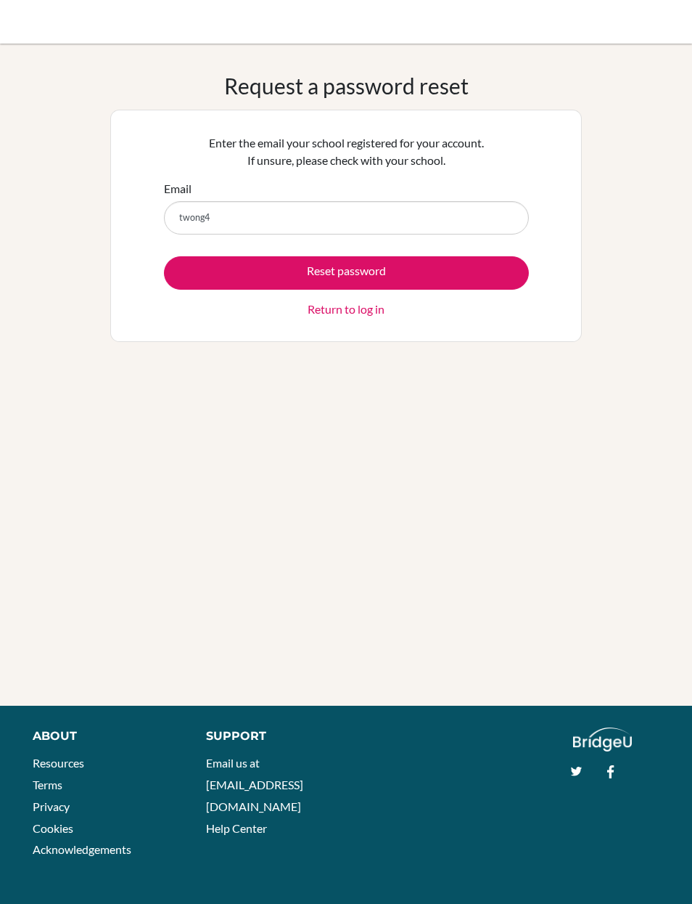  Describe the element at coordinates (346, 152) in the screenshot. I see `p: Enter the email your school registered for your account. If unsure, please check with your school.` at that location.